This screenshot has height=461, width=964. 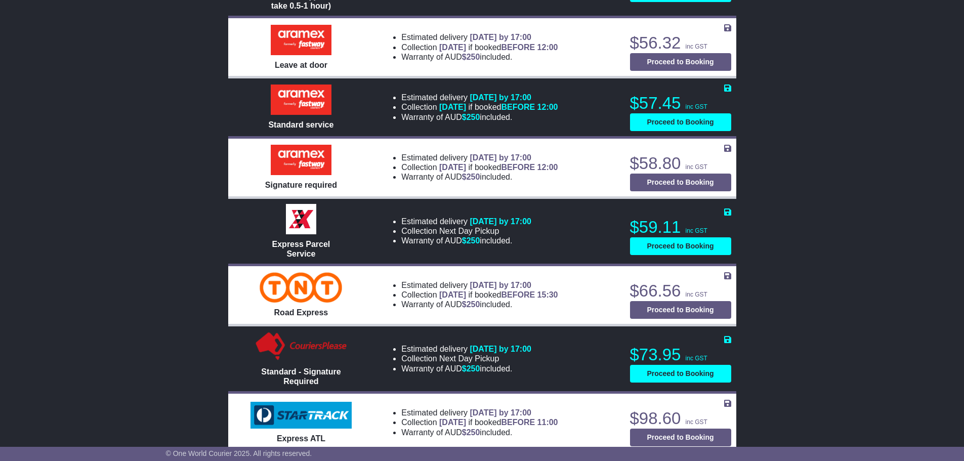 I want to click on p: $58.80, so click(x=681, y=164).